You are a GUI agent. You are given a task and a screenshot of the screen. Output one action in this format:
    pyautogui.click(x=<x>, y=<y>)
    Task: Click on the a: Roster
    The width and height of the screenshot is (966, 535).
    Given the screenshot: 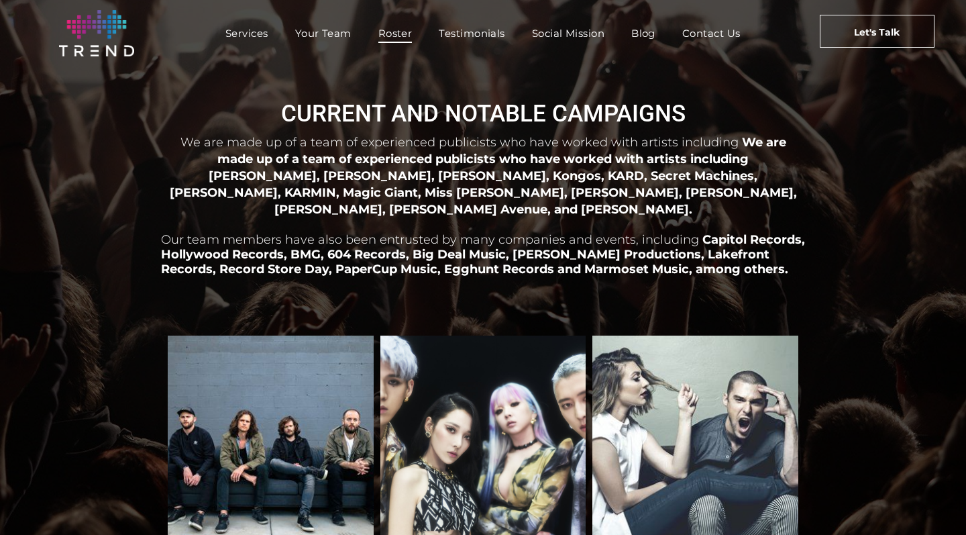 What is the action you would take?
    pyautogui.click(x=395, y=33)
    